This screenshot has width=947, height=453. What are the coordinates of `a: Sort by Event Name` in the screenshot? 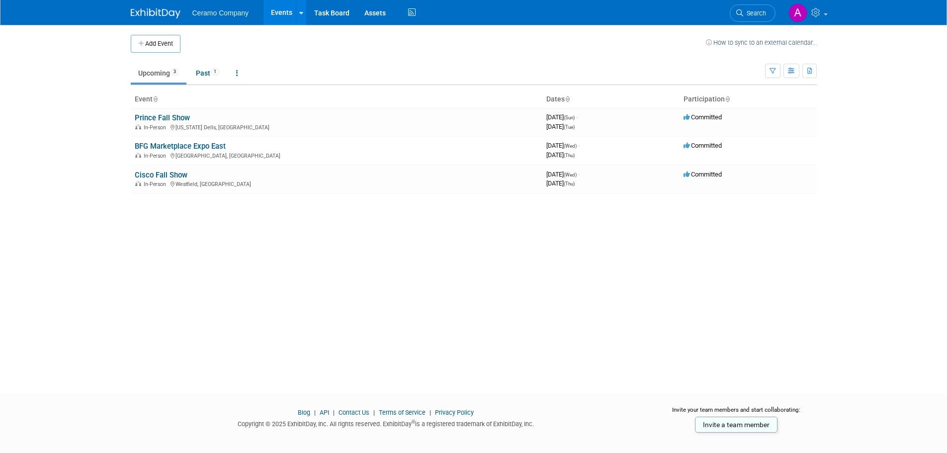 It's located at (155, 99).